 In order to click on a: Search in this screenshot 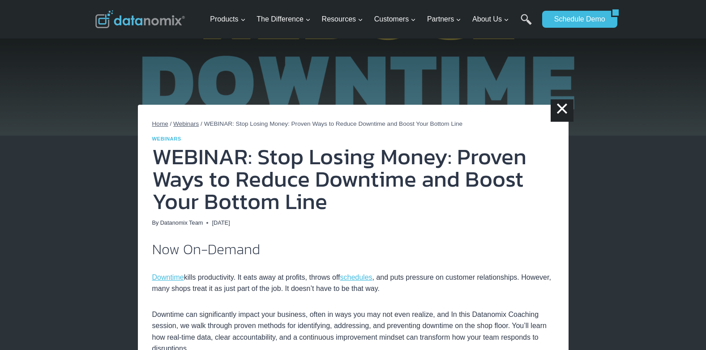, I will do `click(526, 24)`.